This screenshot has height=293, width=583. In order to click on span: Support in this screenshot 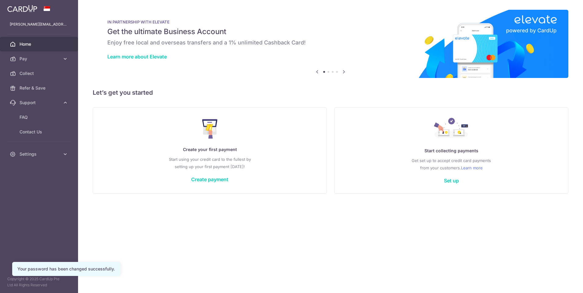, I will do `click(40, 103)`.